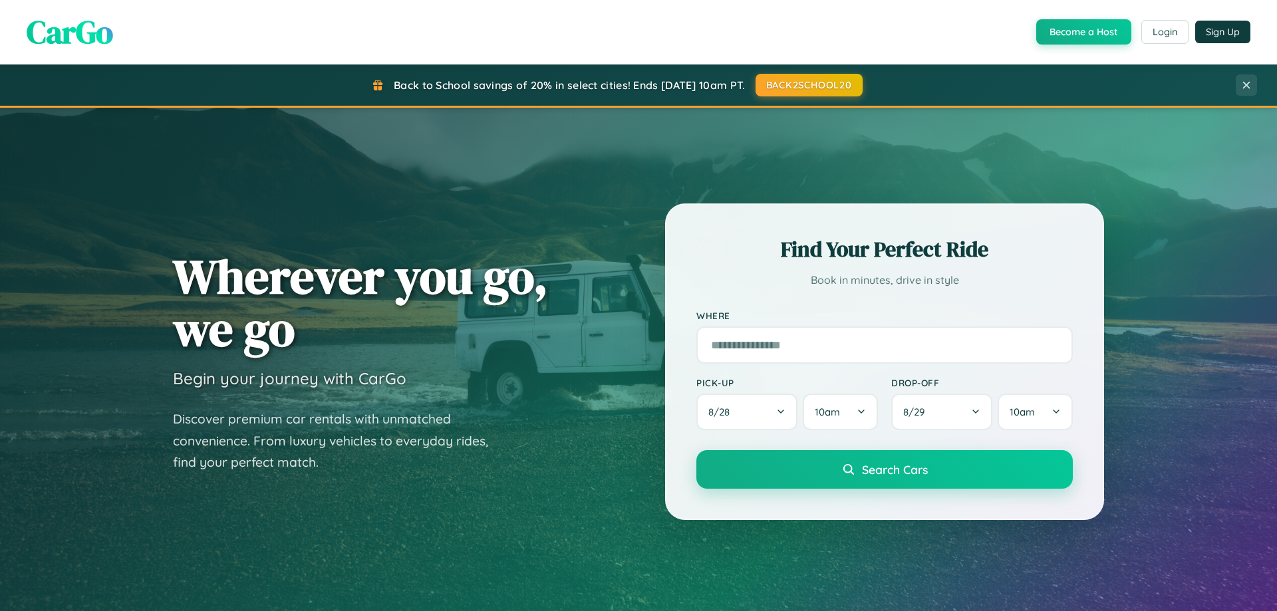 The height and width of the screenshot is (611, 1277). What do you see at coordinates (70, 32) in the screenshot?
I see `span: CarGo` at bounding box center [70, 32].